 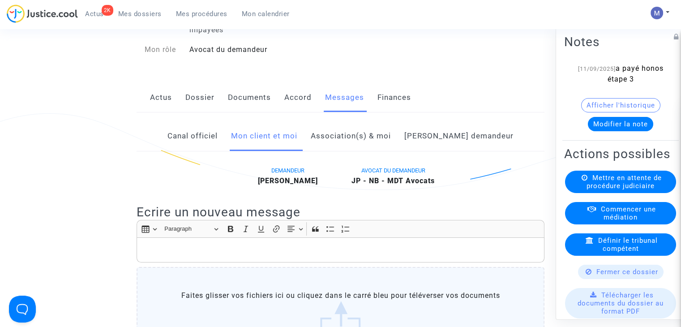 What do you see at coordinates (202, 14) in the screenshot?
I see `span: Mes procédures` at bounding box center [202, 14].